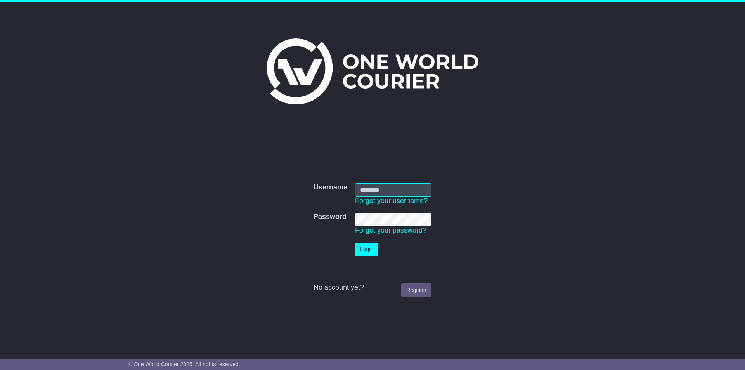  What do you see at coordinates (416, 290) in the screenshot?
I see `a: Register` at bounding box center [416, 290].